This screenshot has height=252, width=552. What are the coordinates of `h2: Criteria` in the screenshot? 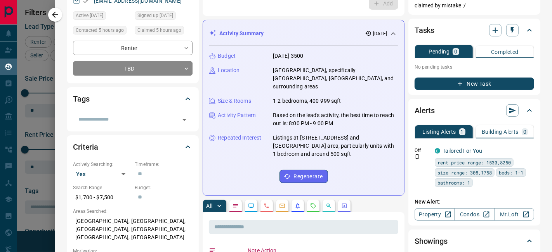 It's located at (85, 147).